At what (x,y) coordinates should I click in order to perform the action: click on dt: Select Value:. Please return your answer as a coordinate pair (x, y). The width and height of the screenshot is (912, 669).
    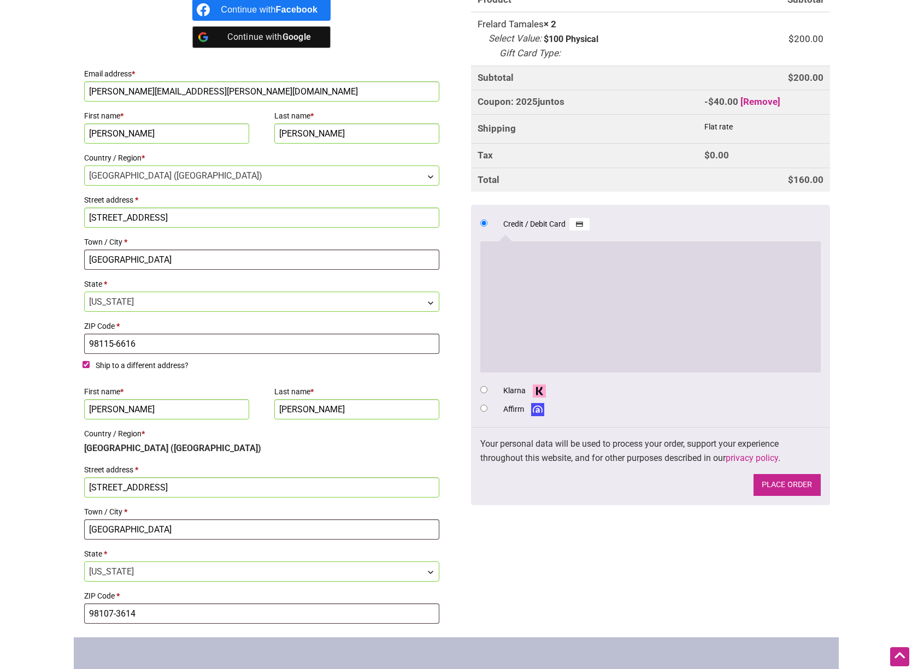
    Looking at the image, I should click on (515, 39).